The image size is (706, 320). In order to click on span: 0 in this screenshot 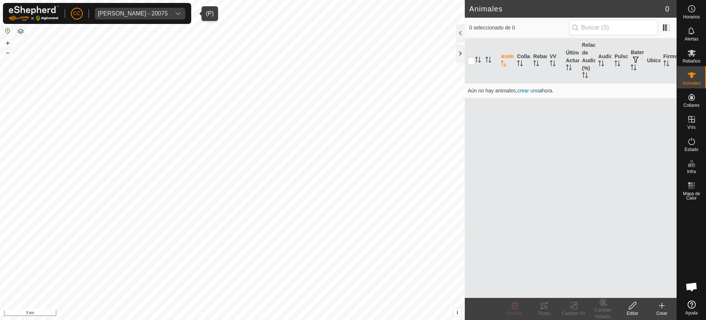, I will do `click(667, 9)`.